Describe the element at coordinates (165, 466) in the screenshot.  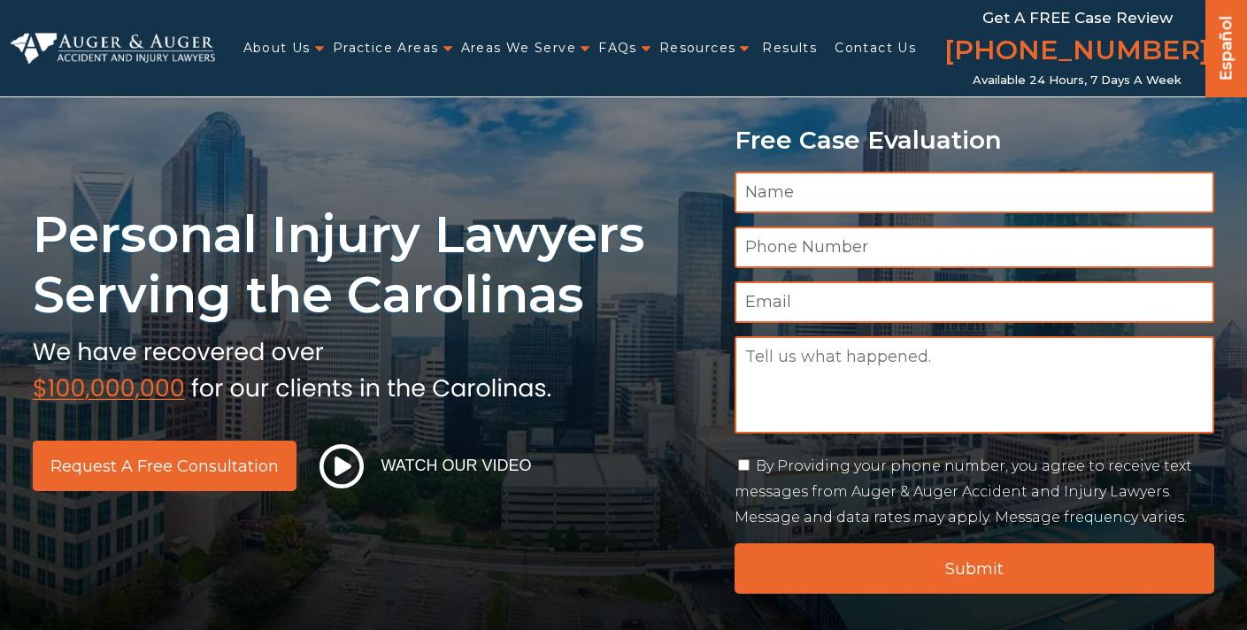
I see `span: Request a Free Consultation` at that location.